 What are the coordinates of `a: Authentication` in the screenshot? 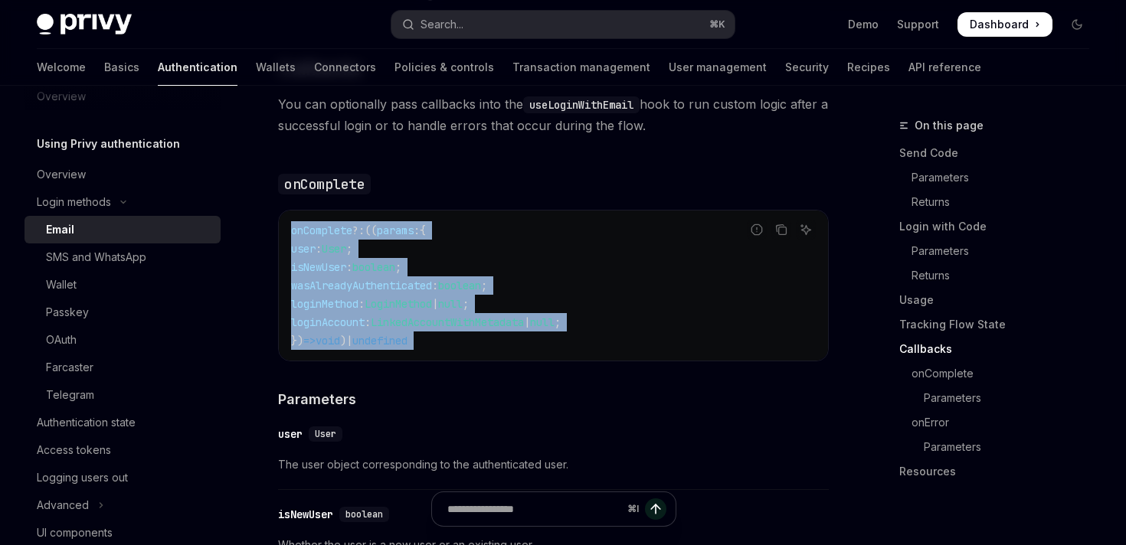 It's located at (198, 67).